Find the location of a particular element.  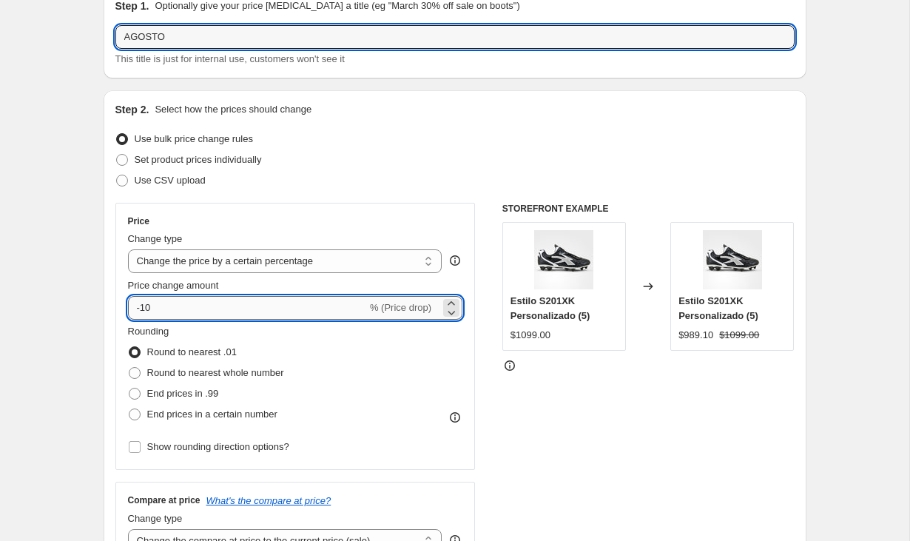

div: $1099.00 is located at coordinates (531, 335).